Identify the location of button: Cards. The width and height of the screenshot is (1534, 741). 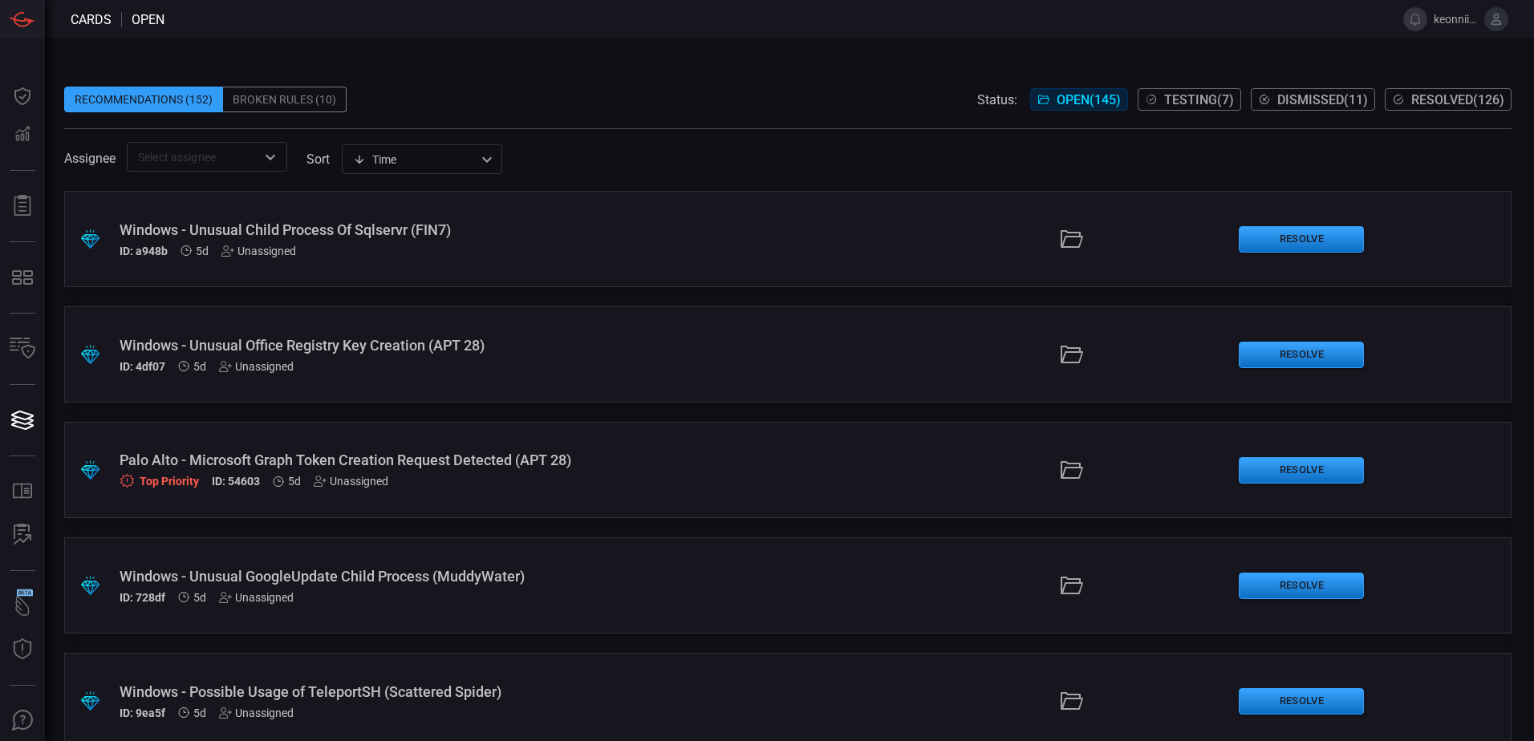
(22, 420).